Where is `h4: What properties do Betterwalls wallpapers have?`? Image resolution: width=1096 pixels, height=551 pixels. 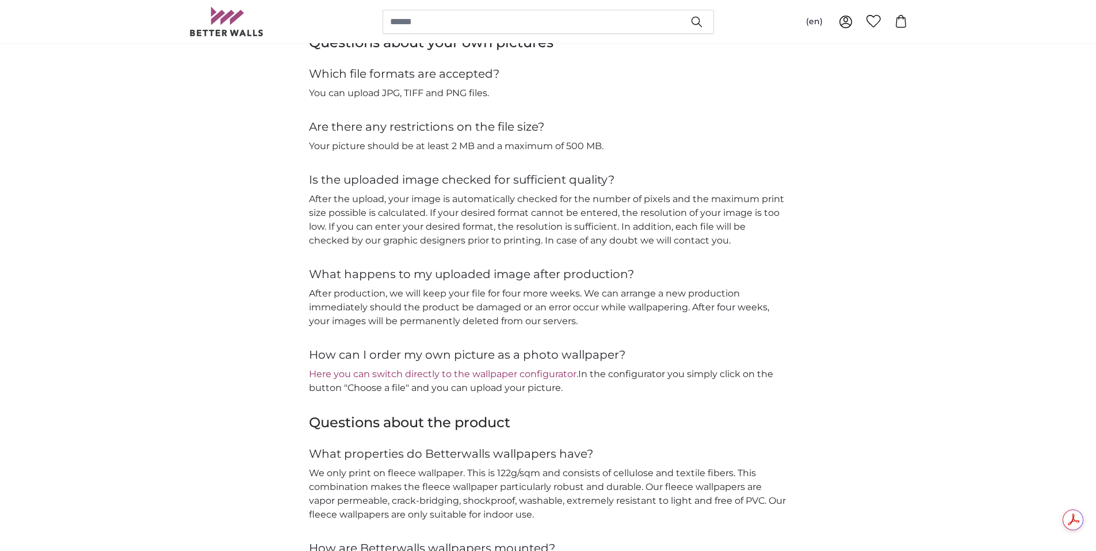
h4: What properties do Betterwalls wallpapers have? is located at coordinates (548, 453).